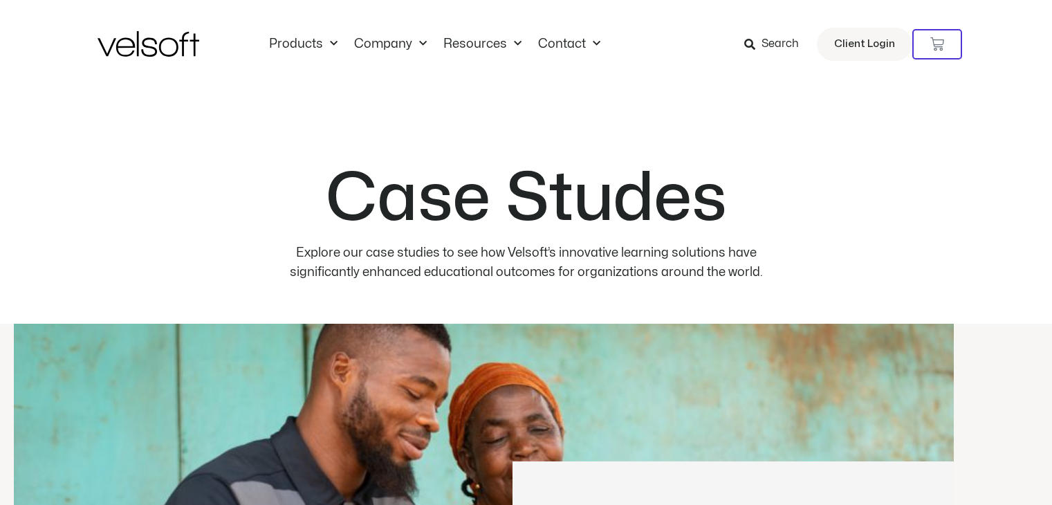 The height and width of the screenshot is (505, 1052). Describe the element at coordinates (526, 199) in the screenshot. I see `h1: Case Studes` at that location.